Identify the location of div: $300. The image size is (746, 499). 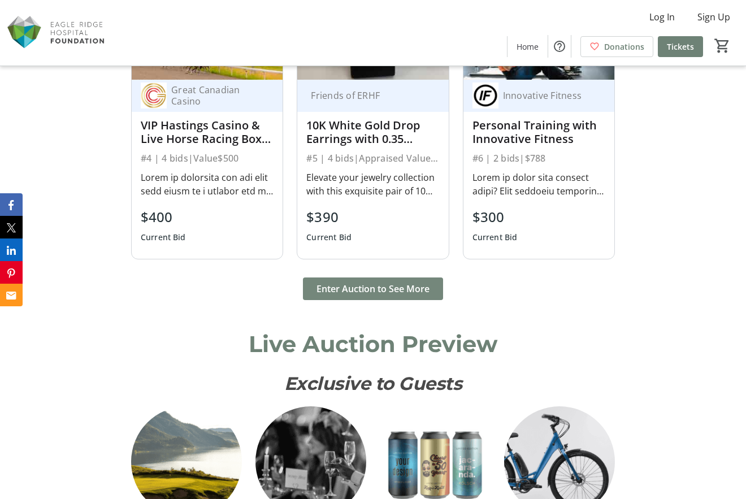
(495, 217).